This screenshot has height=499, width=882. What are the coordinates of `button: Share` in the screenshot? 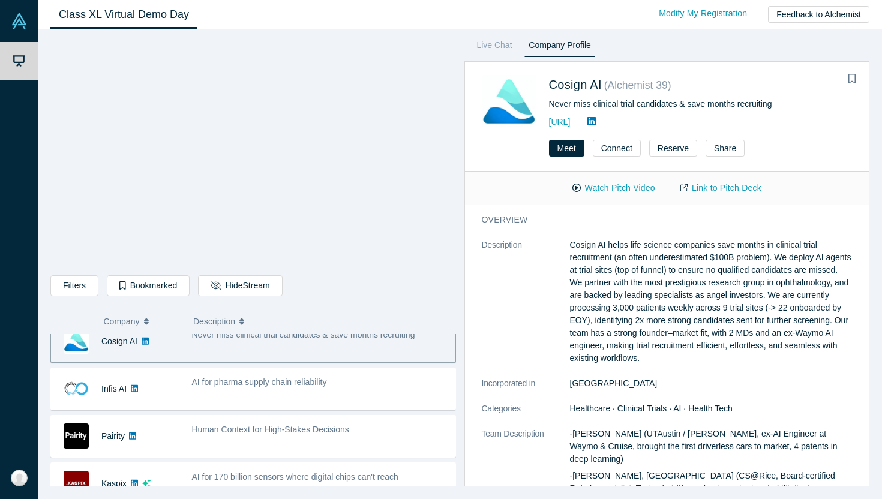 It's located at (725, 148).